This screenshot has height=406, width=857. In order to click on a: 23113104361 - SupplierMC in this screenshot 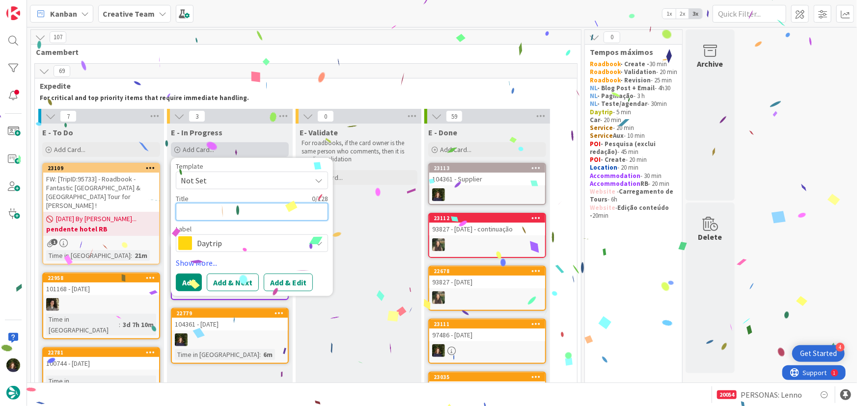, I will do `click(487, 184)`.